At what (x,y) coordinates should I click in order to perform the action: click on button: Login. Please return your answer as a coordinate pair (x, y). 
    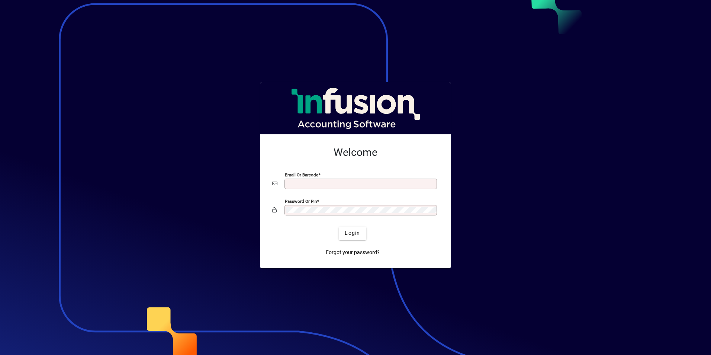
    Looking at the image, I should click on (352, 233).